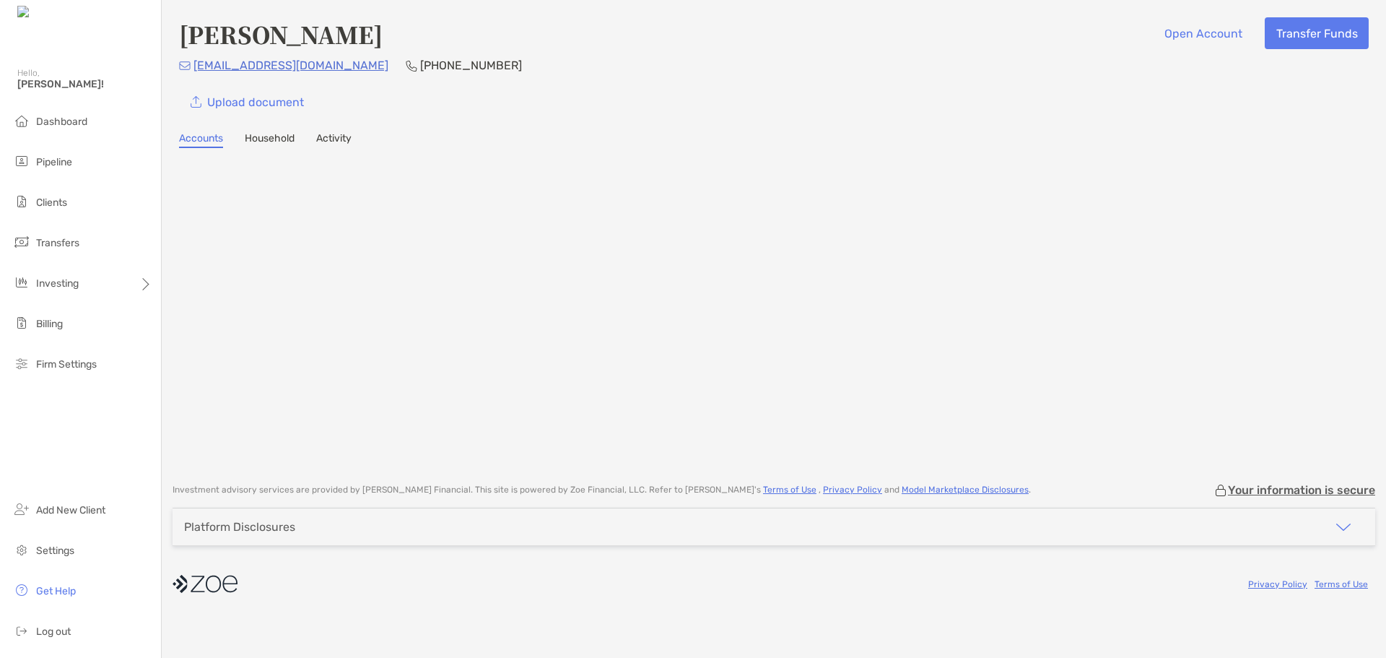  I want to click on img: company logo, so click(205, 583).